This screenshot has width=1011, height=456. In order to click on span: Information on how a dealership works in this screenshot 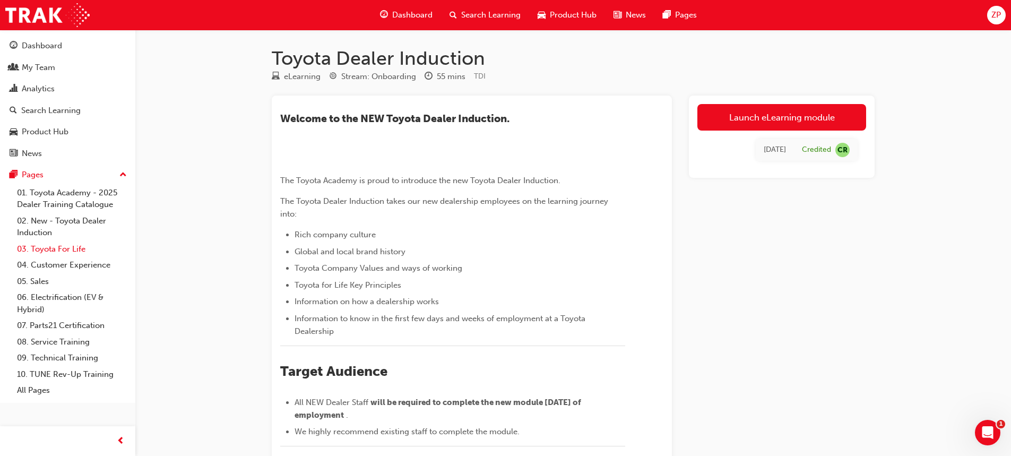, I will do `click(367, 301)`.